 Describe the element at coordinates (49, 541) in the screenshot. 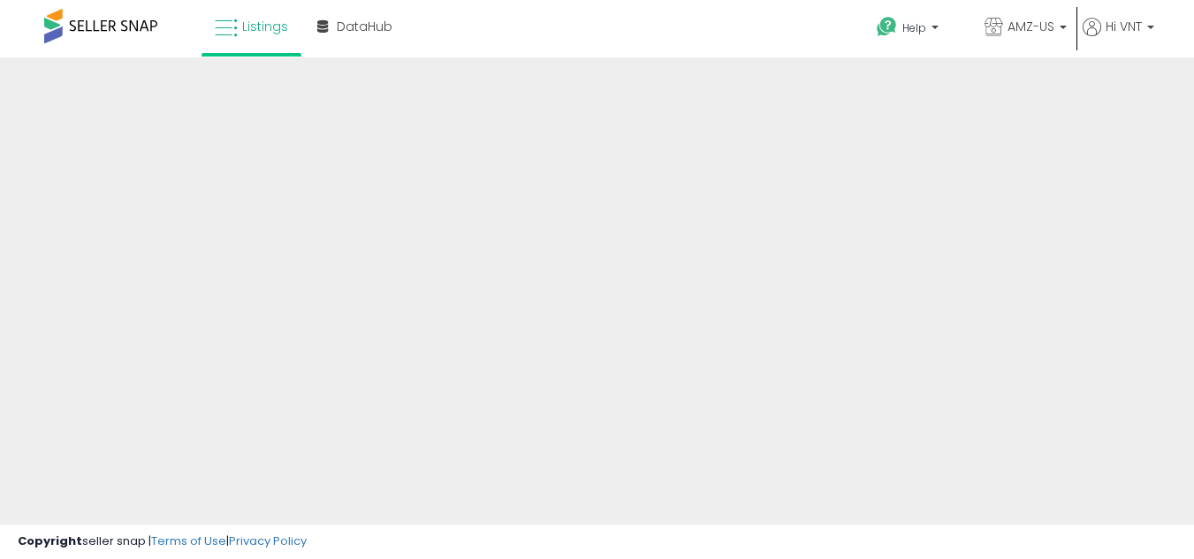

I see `strong: Copyright` at that location.